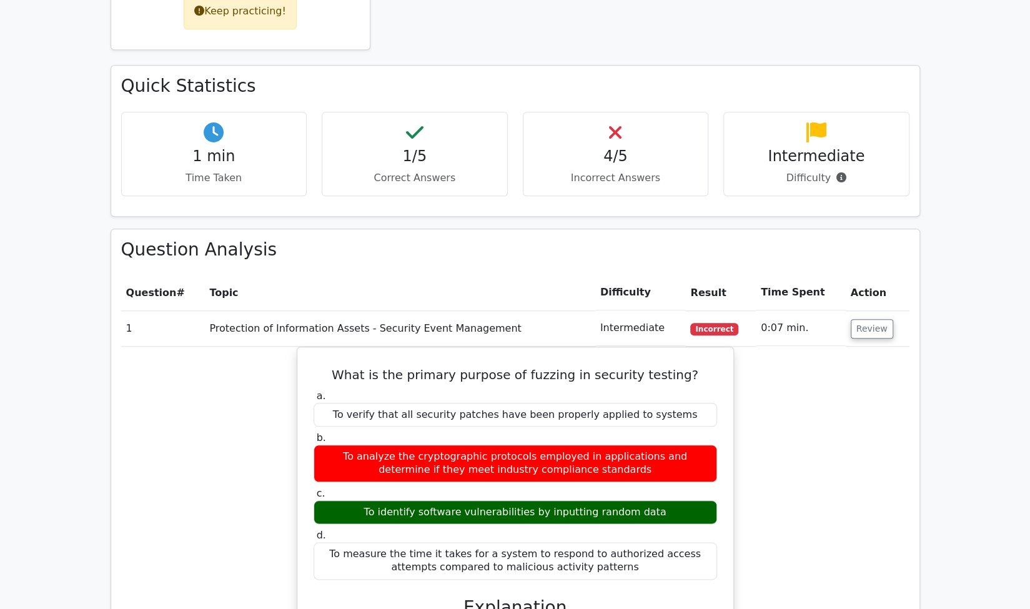 The width and height of the screenshot is (1030, 609). Describe the element at coordinates (515, 250) in the screenshot. I see `h3: Question Analysis` at that location.